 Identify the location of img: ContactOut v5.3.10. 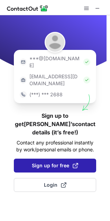
(28, 8).